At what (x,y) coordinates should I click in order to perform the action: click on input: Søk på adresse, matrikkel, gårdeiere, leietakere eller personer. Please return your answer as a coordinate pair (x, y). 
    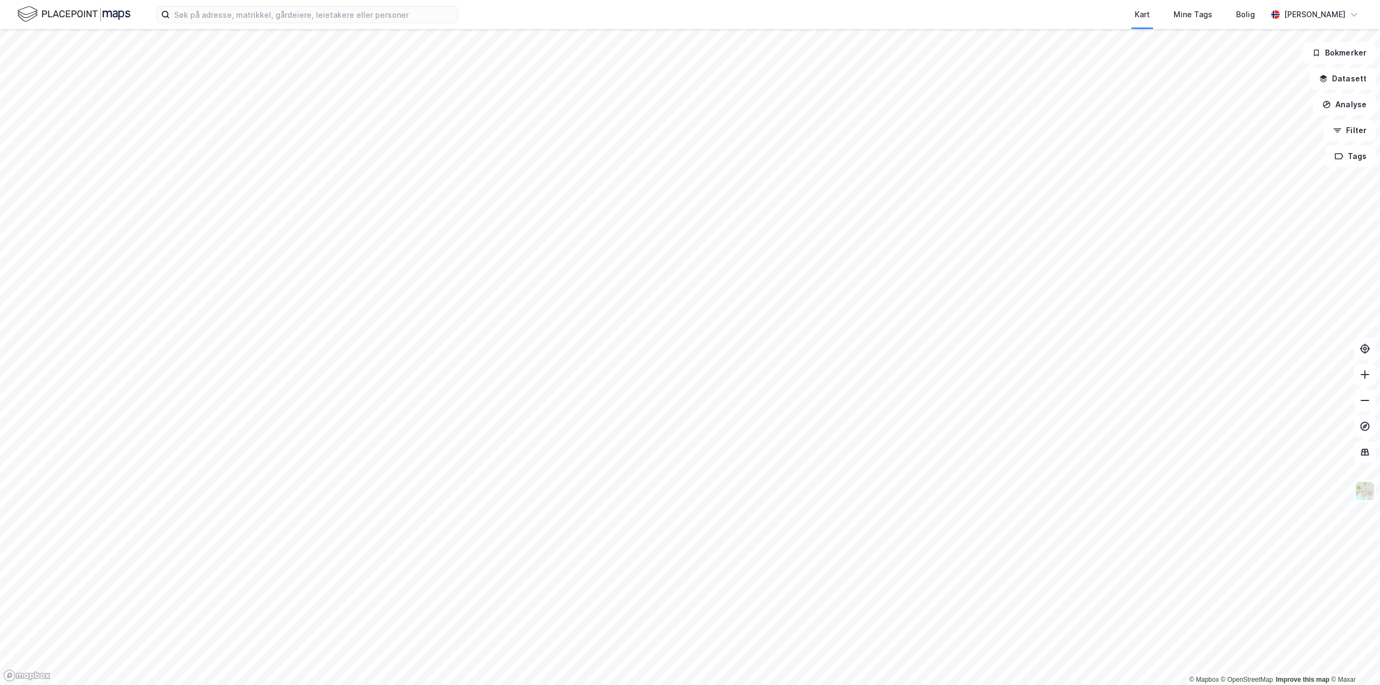
    Looking at the image, I should click on (314, 15).